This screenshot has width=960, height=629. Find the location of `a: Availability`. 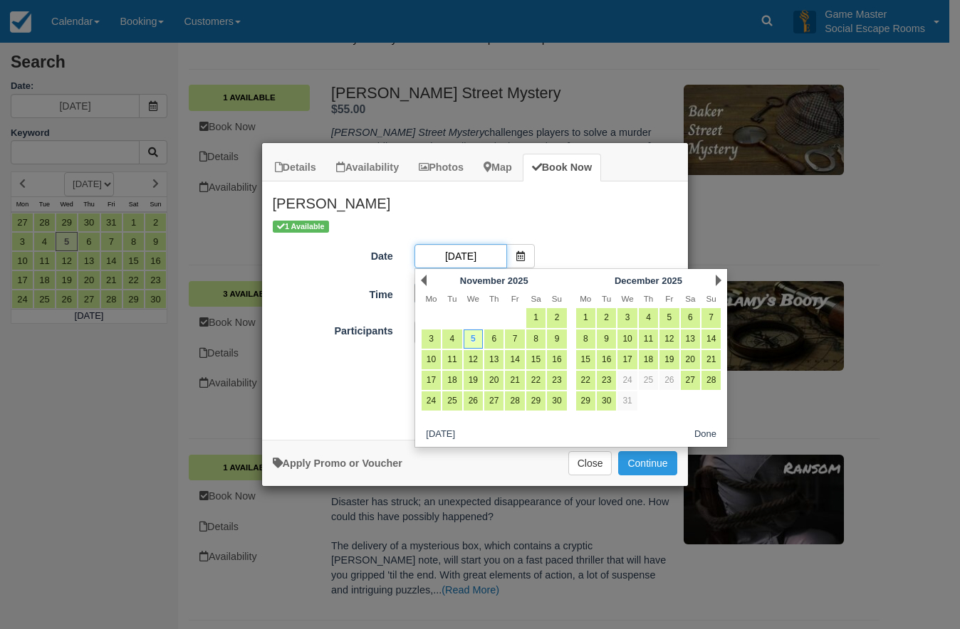

a: Availability is located at coordinates (367, 167).